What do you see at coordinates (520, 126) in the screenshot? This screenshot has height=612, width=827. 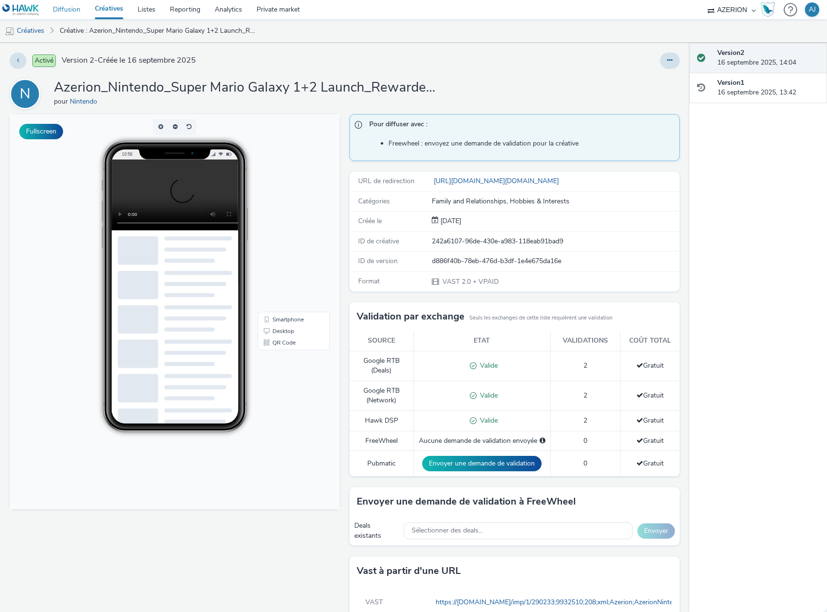 I see `span: Pour diffuser avec :` at bounding box center [520, 126].